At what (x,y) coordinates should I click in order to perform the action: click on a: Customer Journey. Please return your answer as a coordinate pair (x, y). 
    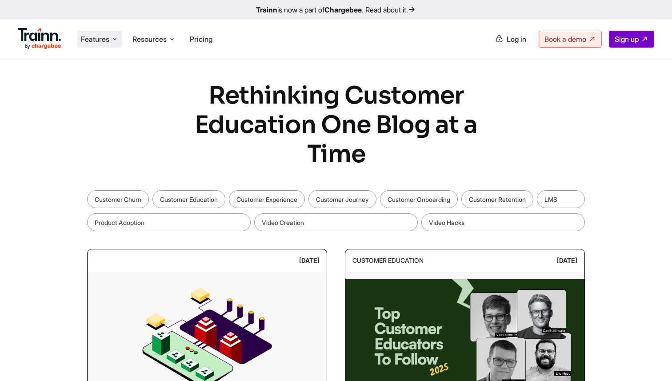
    Looking at the image, I should click on (342, 199).